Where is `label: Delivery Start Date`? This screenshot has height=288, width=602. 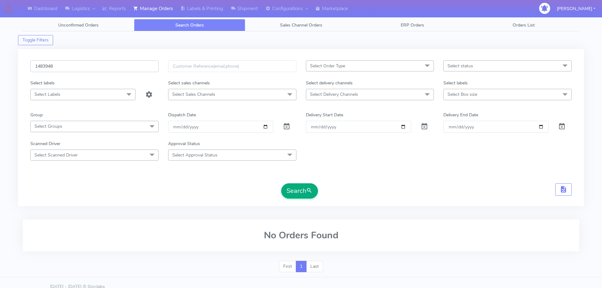 label: Delivery Start Date is located at coordinates (325, 115).